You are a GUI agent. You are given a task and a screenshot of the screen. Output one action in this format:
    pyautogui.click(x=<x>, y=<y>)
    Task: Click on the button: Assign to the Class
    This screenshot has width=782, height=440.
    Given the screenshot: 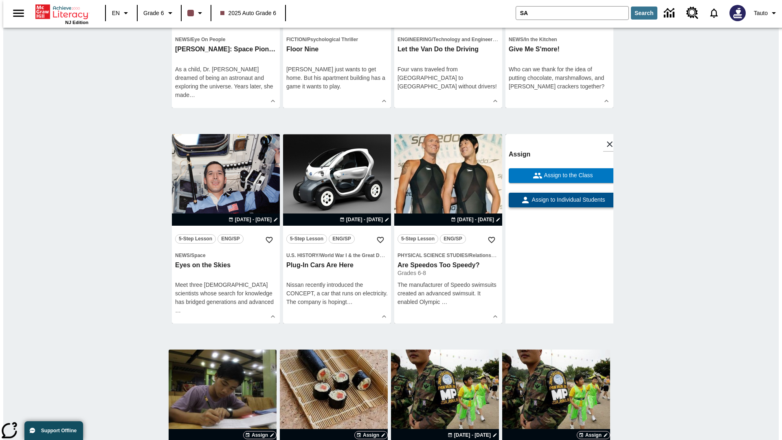 What is the action you would take?
    pyautogui.click(x=563, y=176)
    